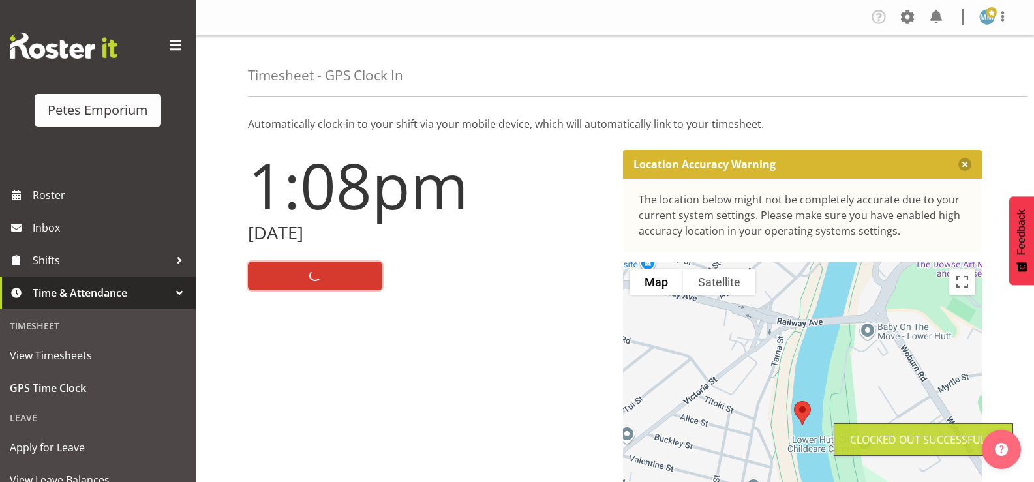 The image size is (1034, 482). I want to click on button: Close message, so click(965, 164).